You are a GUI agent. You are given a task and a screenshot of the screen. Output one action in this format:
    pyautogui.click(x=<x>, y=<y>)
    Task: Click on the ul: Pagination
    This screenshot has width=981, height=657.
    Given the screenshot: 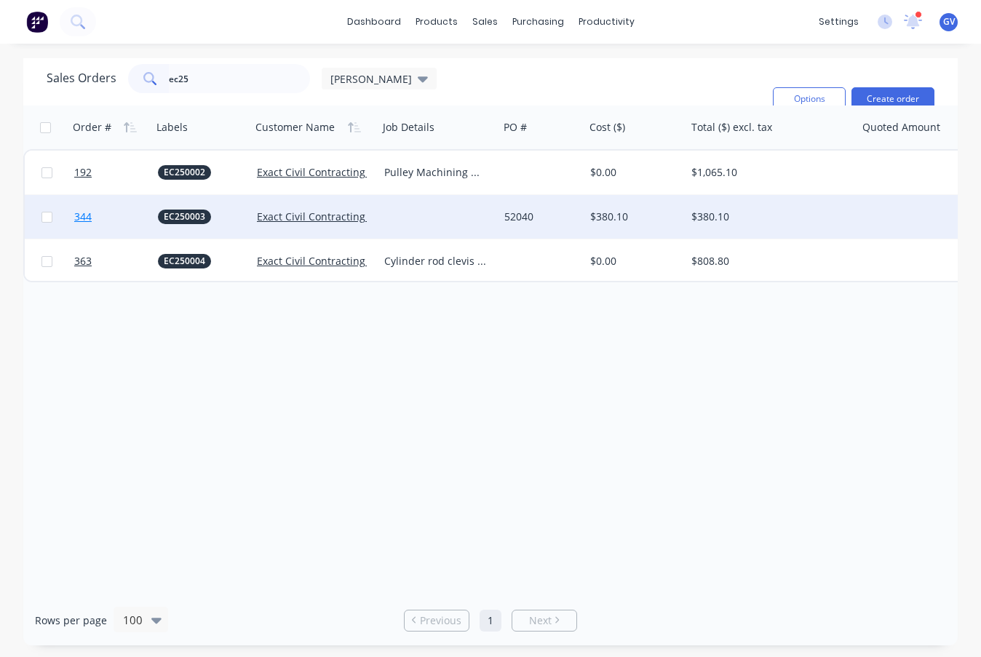 What is the action you would take?
    pyautogui.click(x=491, y=621)
    